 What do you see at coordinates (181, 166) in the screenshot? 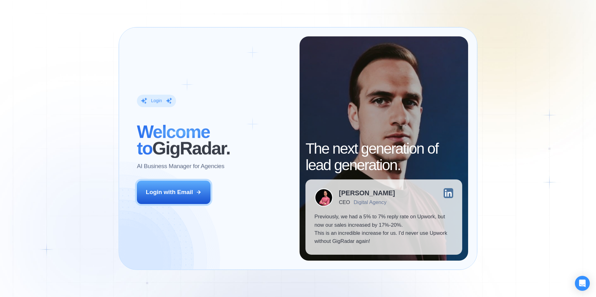
I see `p: AI Business Manager for Agencies` at bounding box center [181, 166].